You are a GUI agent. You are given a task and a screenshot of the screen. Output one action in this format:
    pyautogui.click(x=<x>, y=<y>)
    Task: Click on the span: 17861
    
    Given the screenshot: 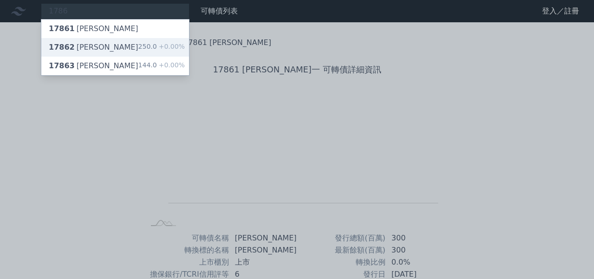 What is the action you would take?
    pyautogui.click(x=62, y=28)
    